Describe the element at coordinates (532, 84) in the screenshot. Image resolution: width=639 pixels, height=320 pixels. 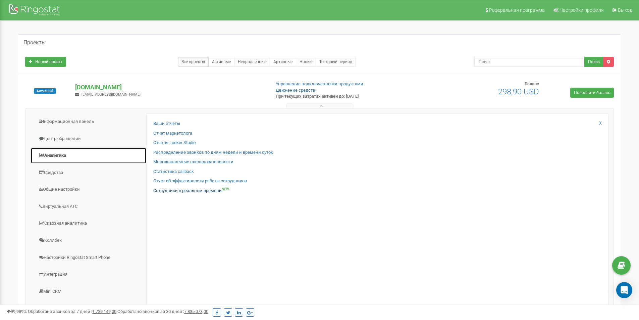
I see `span: Баланс` at that location.